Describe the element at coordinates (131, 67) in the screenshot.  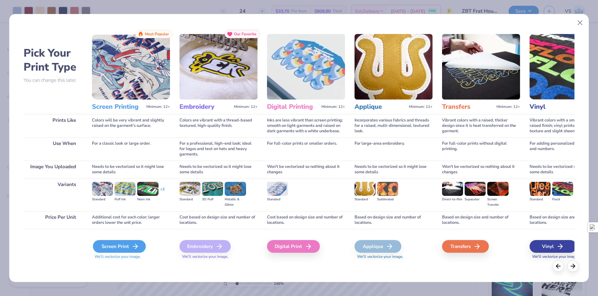
I see `img: Screen Printing` at that location.